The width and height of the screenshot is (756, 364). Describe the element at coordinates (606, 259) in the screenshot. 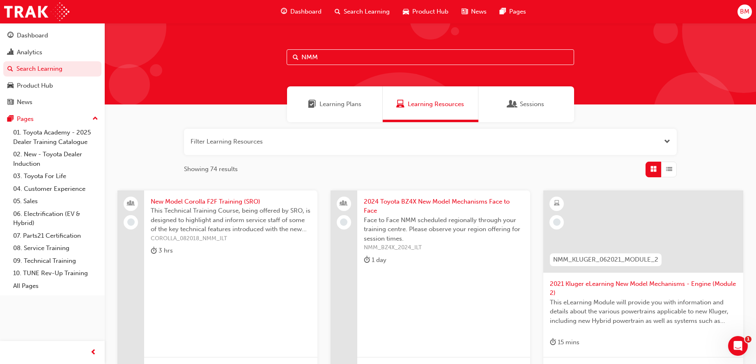

I see `span: NMM_KLUGER_062021_MODULE_2` at that location.